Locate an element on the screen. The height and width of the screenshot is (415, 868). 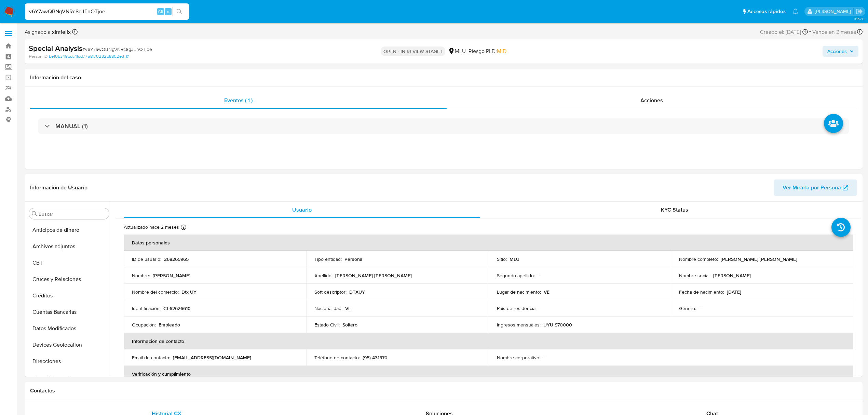
p: Género : is located at coordinates (688, 308).